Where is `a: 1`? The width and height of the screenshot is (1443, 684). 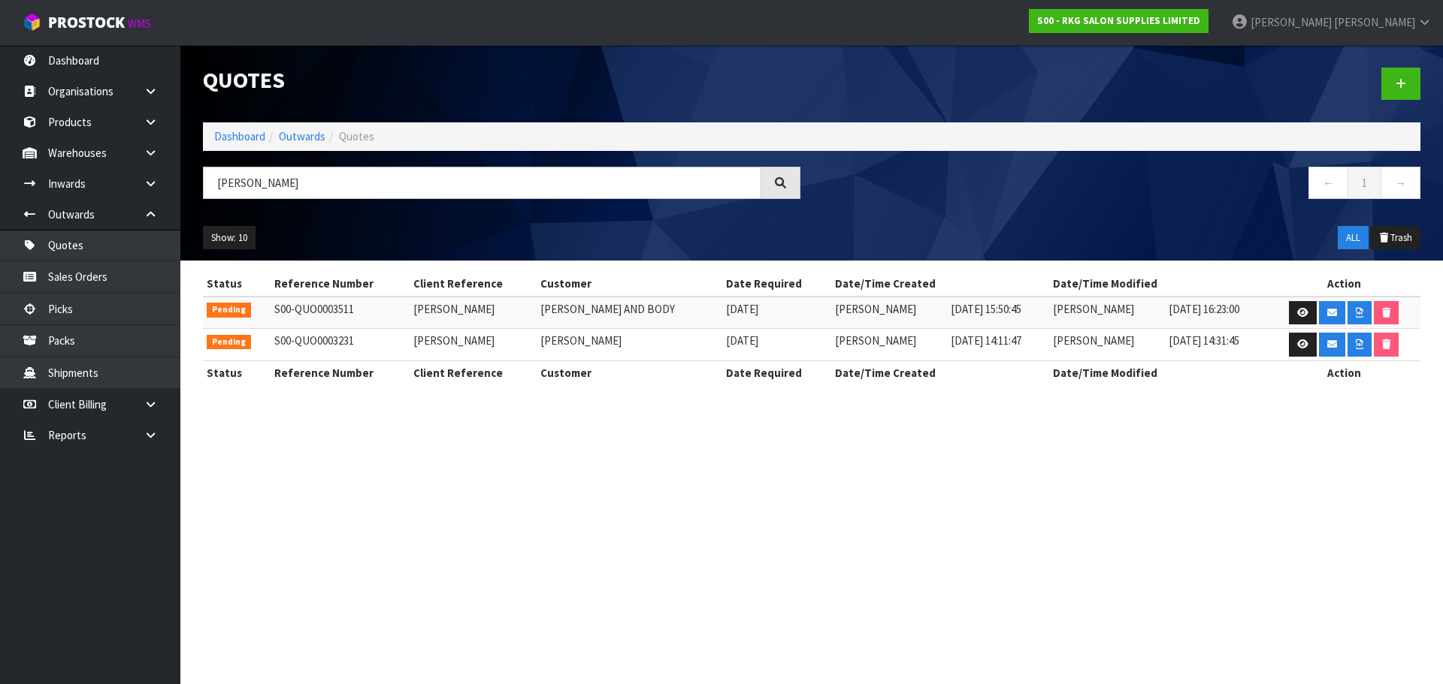 a: 1 is located at coordinates (1364, 183).